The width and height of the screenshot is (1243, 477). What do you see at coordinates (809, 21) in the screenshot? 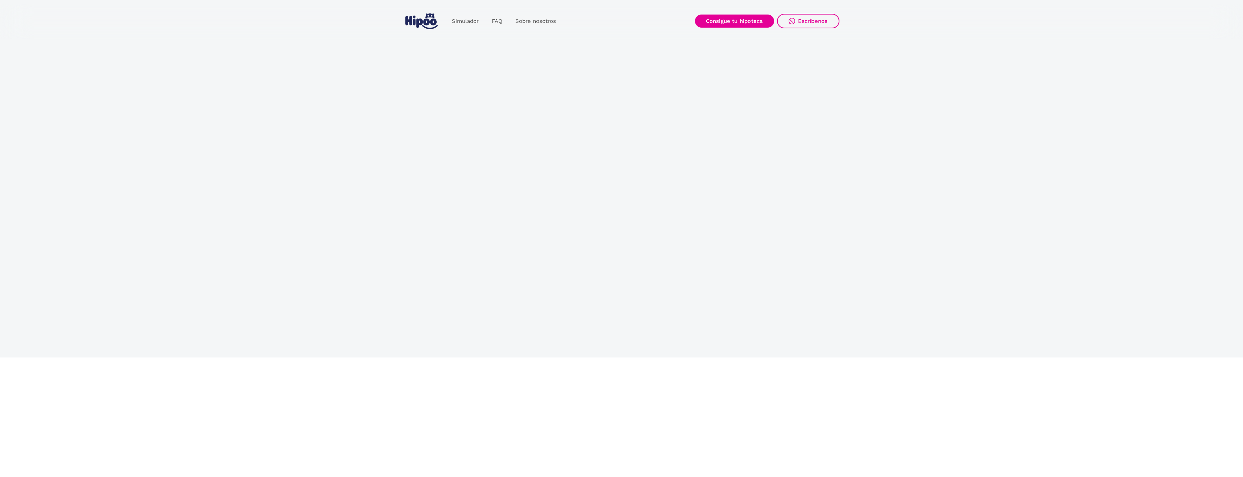
I see `a: Escríbenos` at bounding box center [809, 21].